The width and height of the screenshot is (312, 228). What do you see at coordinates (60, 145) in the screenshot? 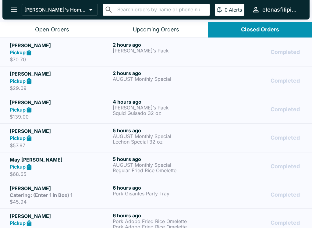
I see `p: $57.97` at bounding box center [60, 145].